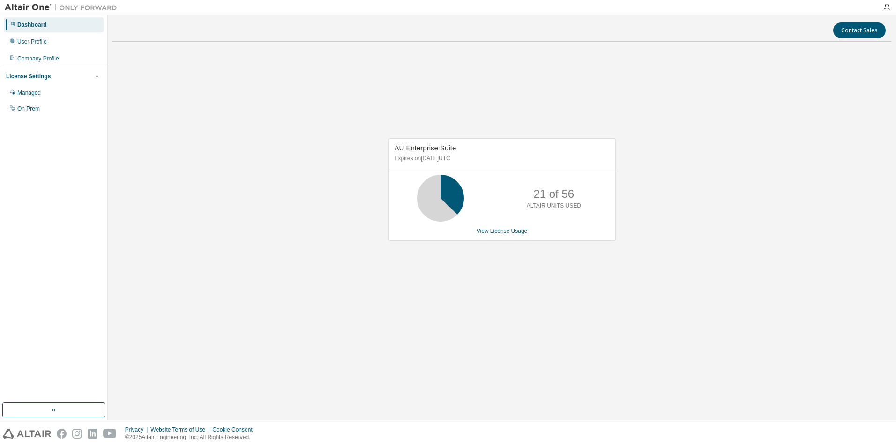  I want to click on div: On Prem, so click(29, 109).